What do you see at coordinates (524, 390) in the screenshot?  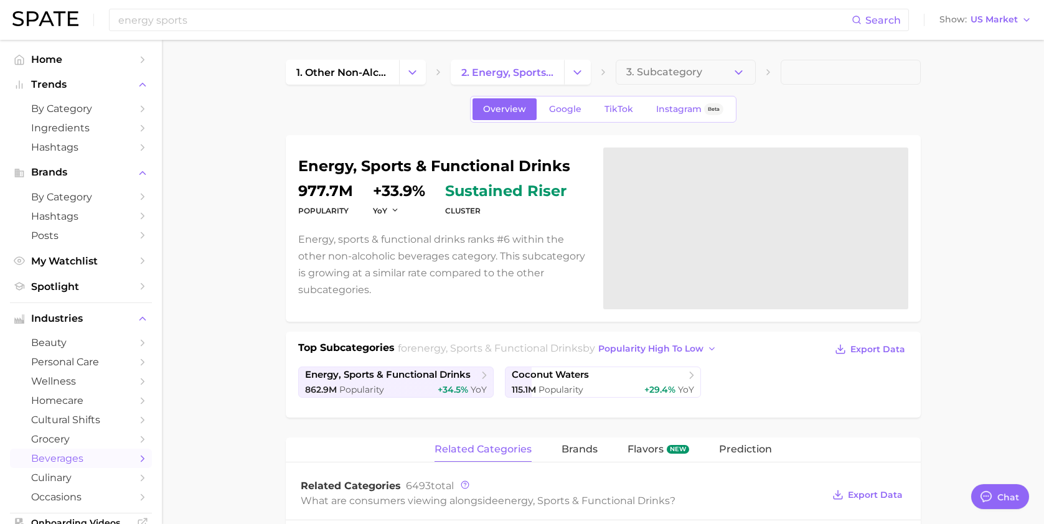 I see `span: 115.1m` at bounding box center [524, 390].